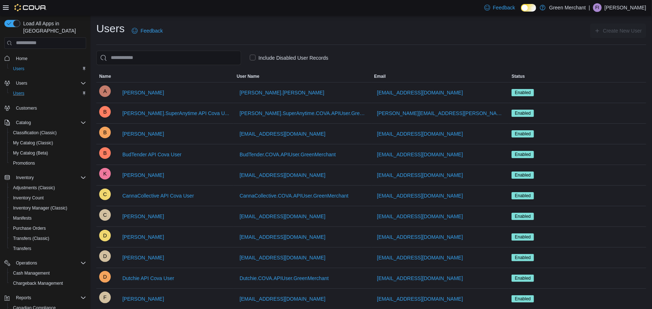 The width and height of the screenshot is (652, 309). What do you see at coordinates (504, 8) in the screenshot?
I see `span: Feedback` at bounding box center [504, 8].